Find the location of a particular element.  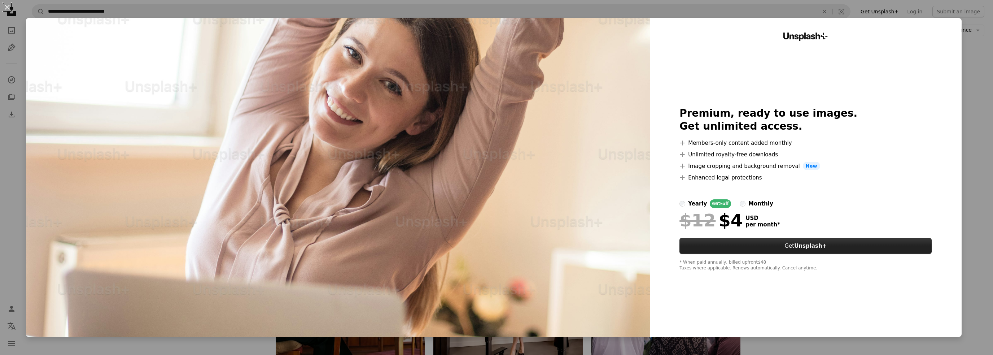

div: $4 is located at coordinates (711, 220).